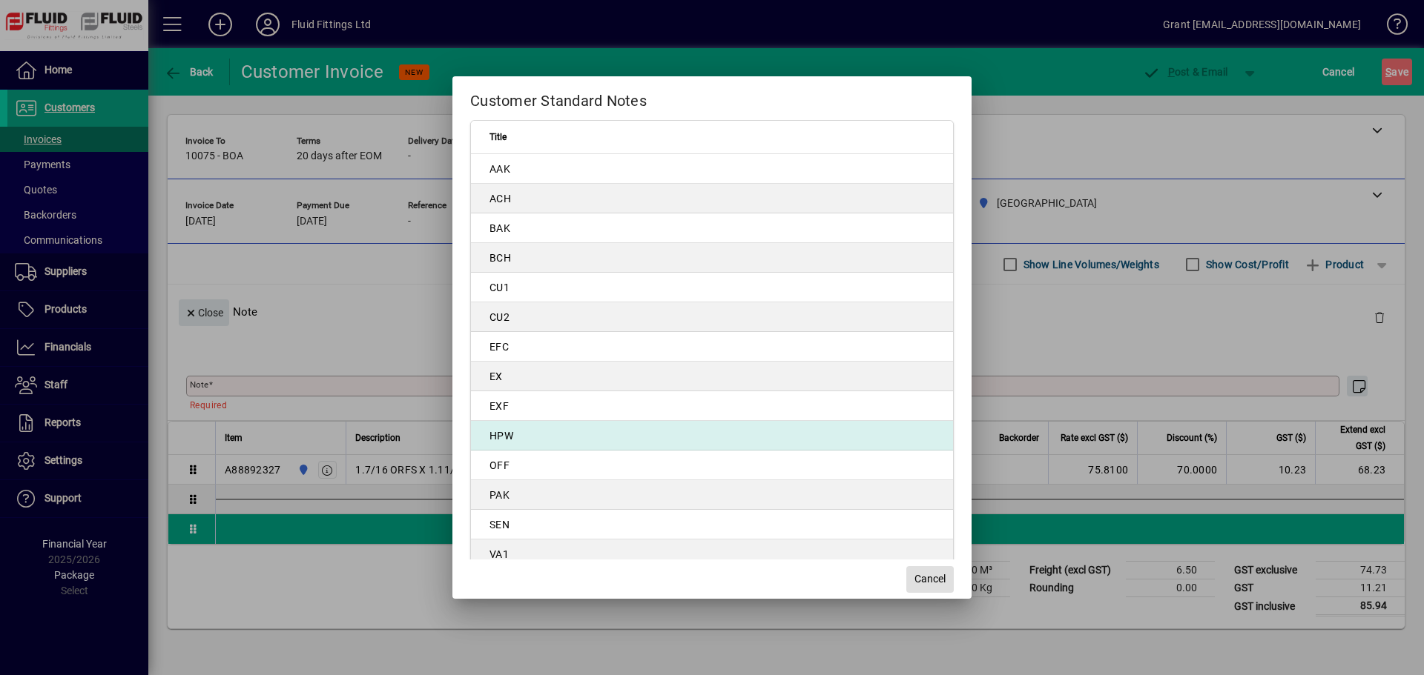  Describe the element at coordinates (498, 137) in the screenshot. I see `span: Title` at that location.